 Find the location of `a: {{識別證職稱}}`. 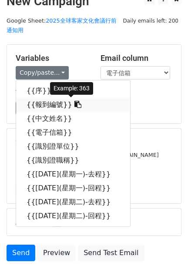

a: {{識別證職稱}} is located at coordinates (73, 160).